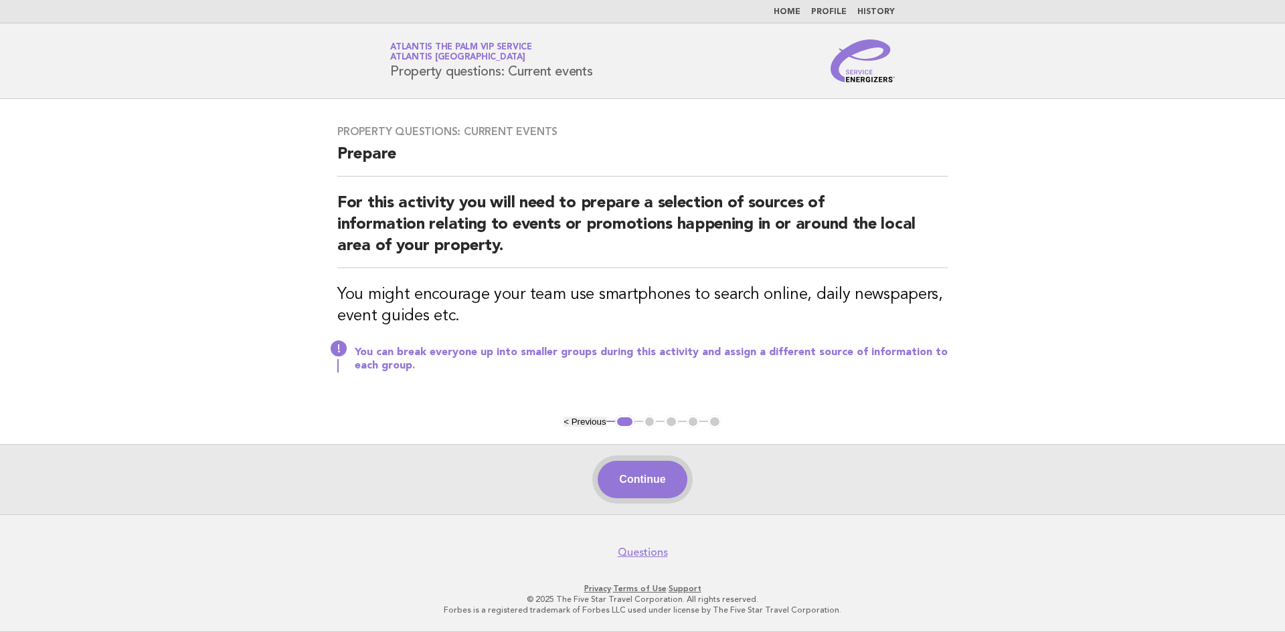 The image size is (1285, 632). What do you see at coordinates (787, 12) in the screenshot?
I see `a: Home` at bounding box center [787, 12].